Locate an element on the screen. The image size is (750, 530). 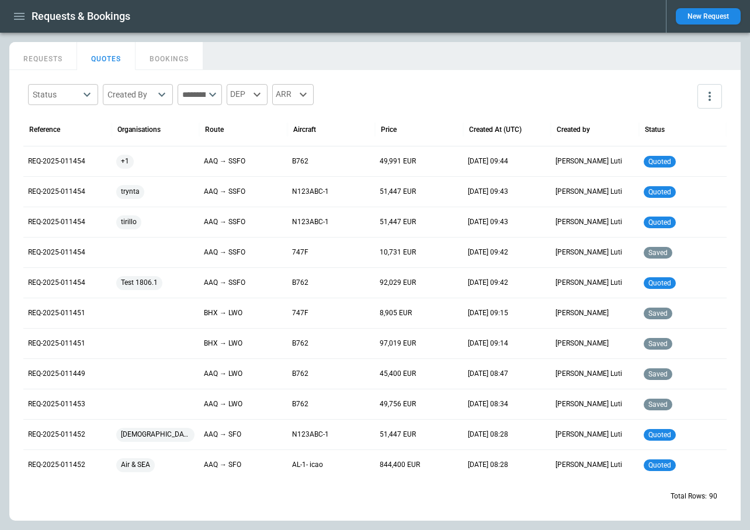
div: DEP is located at coordinates (247, 95).